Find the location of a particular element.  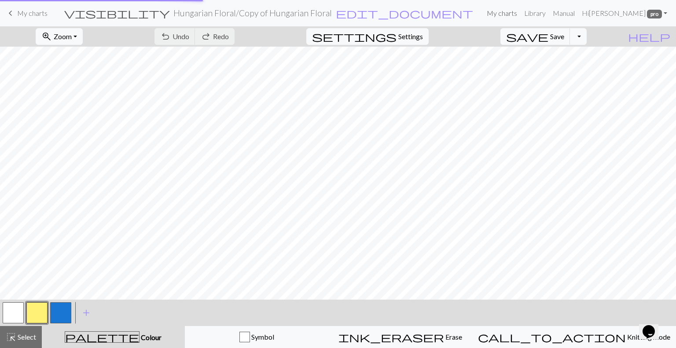

a: Library is located at coordinates (535, 13).